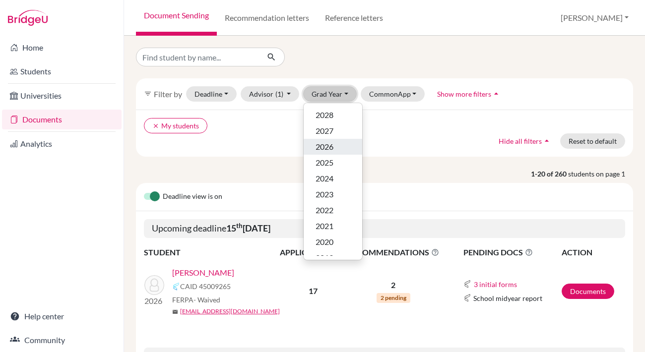 The image size is (645, 352). What do you see at coordinates (333, 226) in the screenshot?
I see `button: 2021` at bounding box center [333, 226].